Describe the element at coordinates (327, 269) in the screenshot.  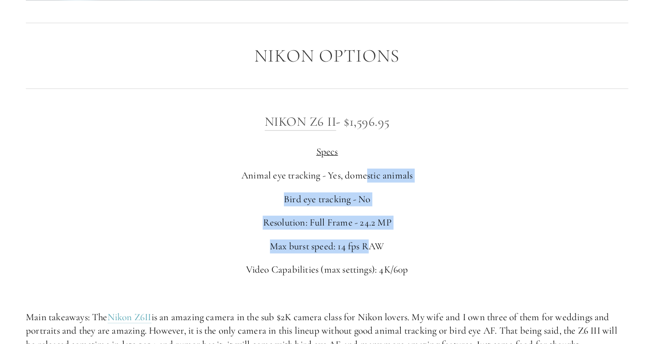
I see `p: Video Capabilities (max settings): 4K/60p` at that location.